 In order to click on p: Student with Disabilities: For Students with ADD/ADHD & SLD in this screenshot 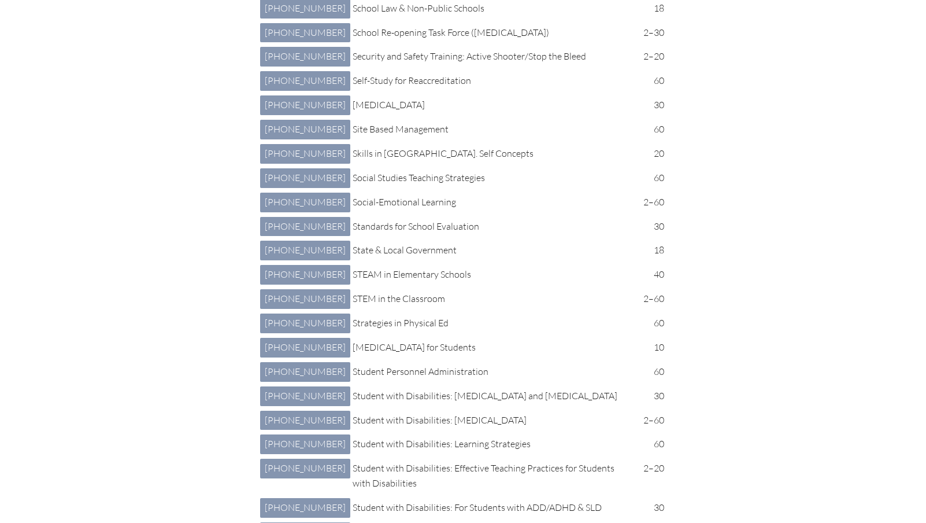, I will do `click(491, 508)`.